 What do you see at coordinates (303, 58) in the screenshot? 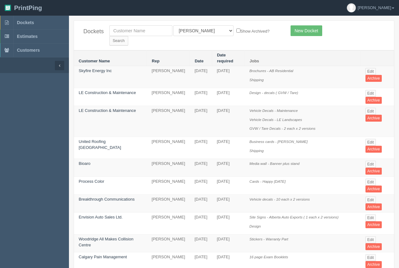
I see `th: Jobs` at bounding box center [303, 58].